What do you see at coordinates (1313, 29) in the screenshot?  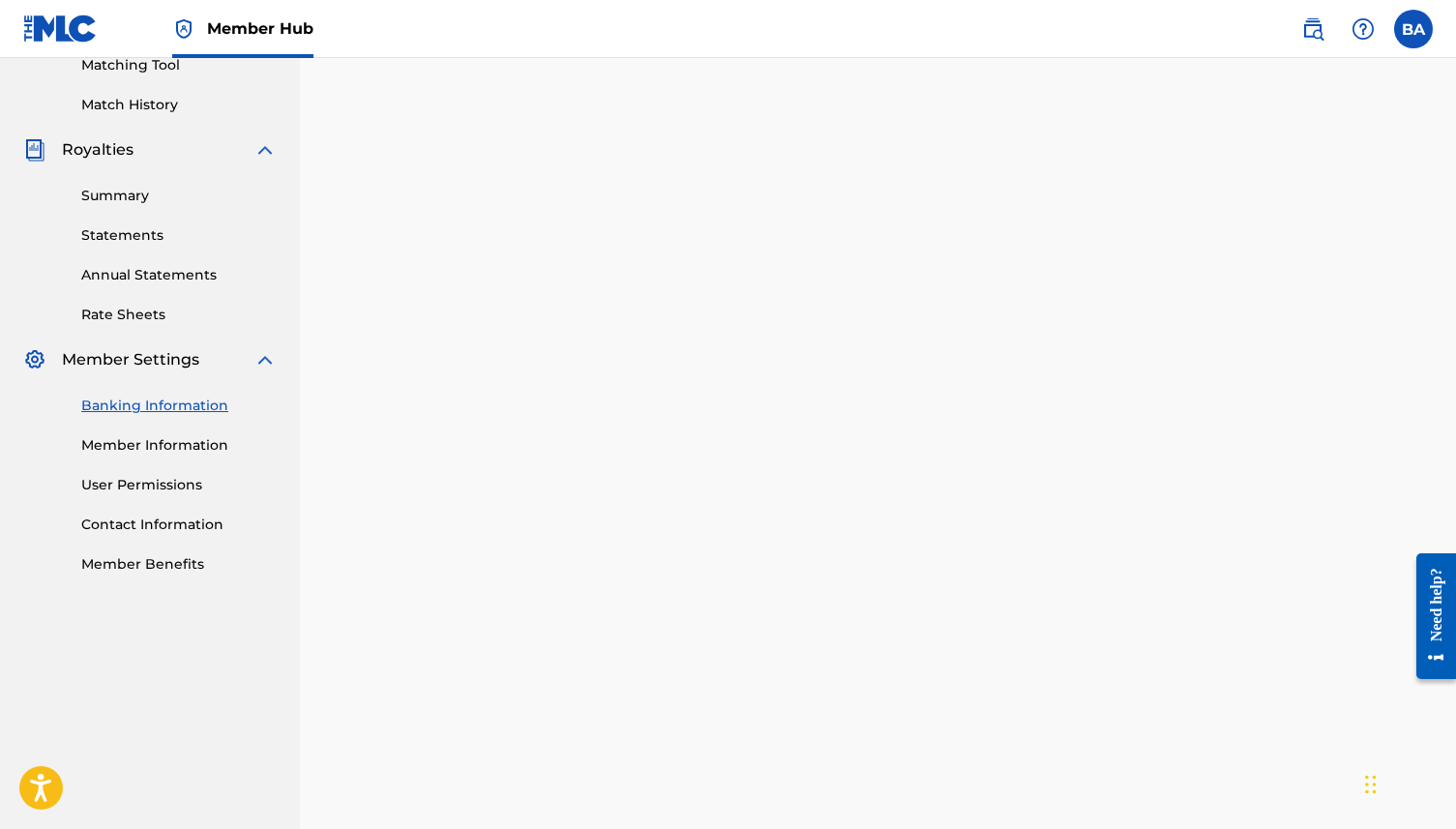 I see `a: Public Search` at bounding box center [1313, 29].